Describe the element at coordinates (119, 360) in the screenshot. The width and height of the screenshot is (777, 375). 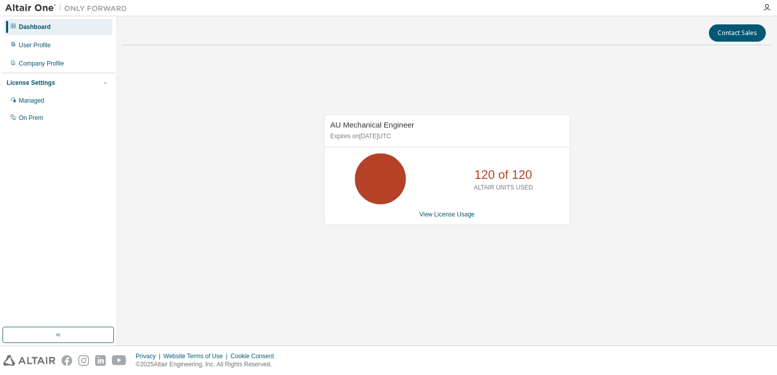
I see `img: youtube.svg` at that location.